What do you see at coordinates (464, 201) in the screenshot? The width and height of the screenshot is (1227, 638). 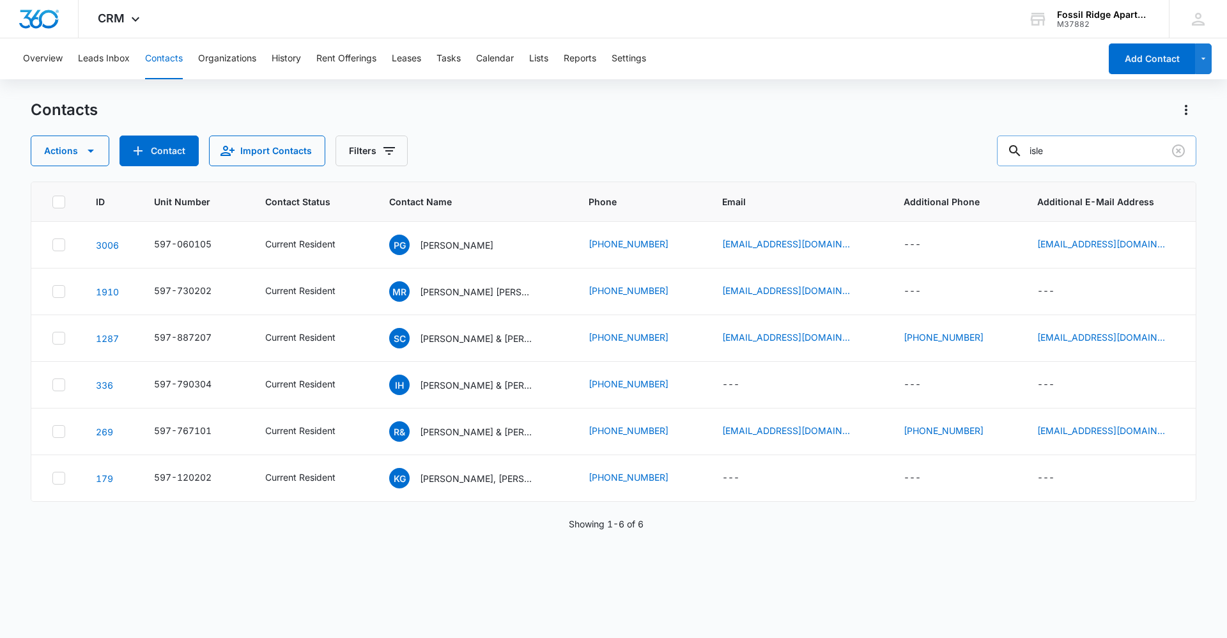 I see `span: Contact Name` at bounding box center [464, 201].